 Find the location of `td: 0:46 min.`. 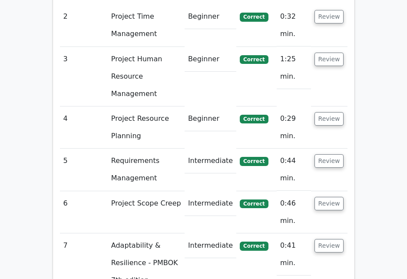

td: 0:46 min. is located at coordinates (294, 212).